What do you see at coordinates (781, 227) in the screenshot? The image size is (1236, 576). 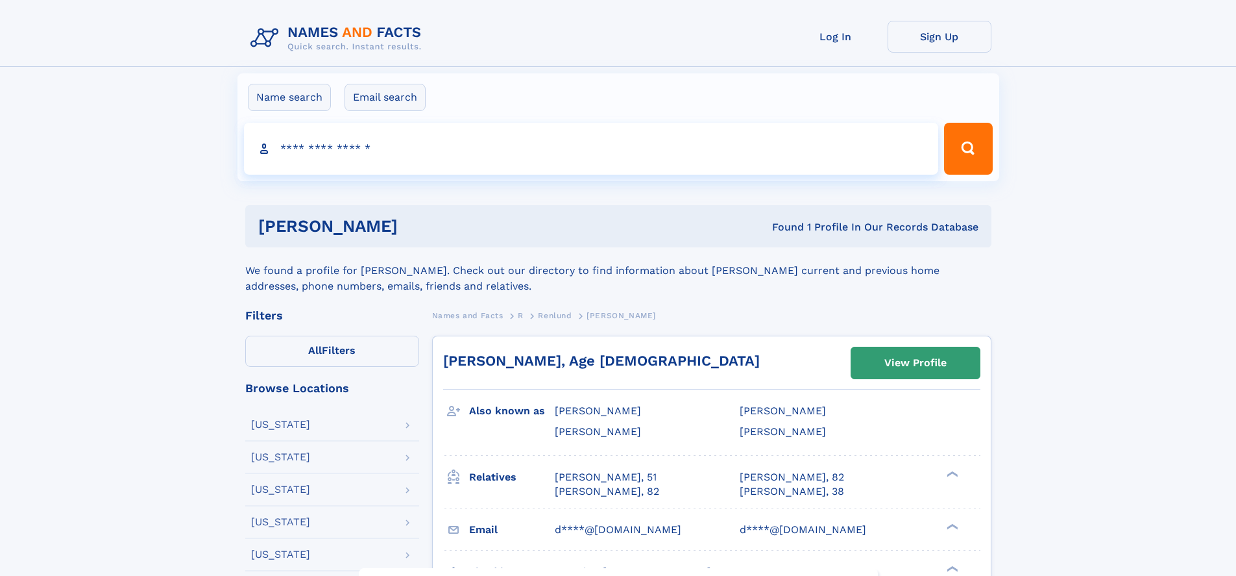 I see `div: Found 1 Profile In Our Records Database` at bounding box center [781, 227].